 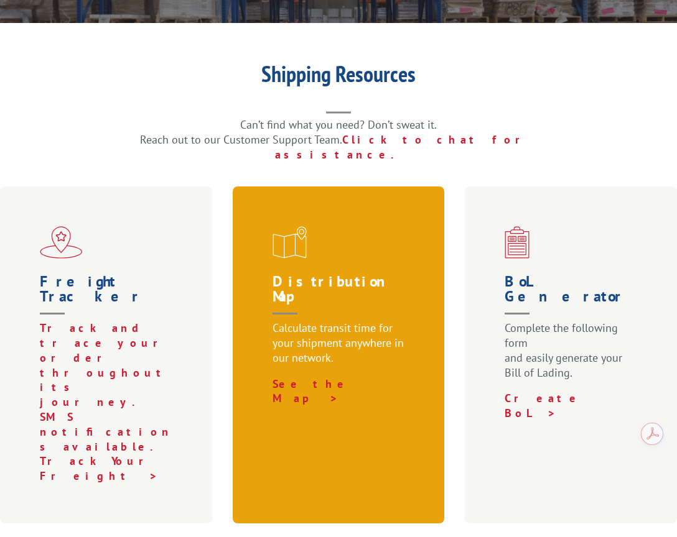 I want to click on h1: Freight Tracker, so click(x=108, y=297).